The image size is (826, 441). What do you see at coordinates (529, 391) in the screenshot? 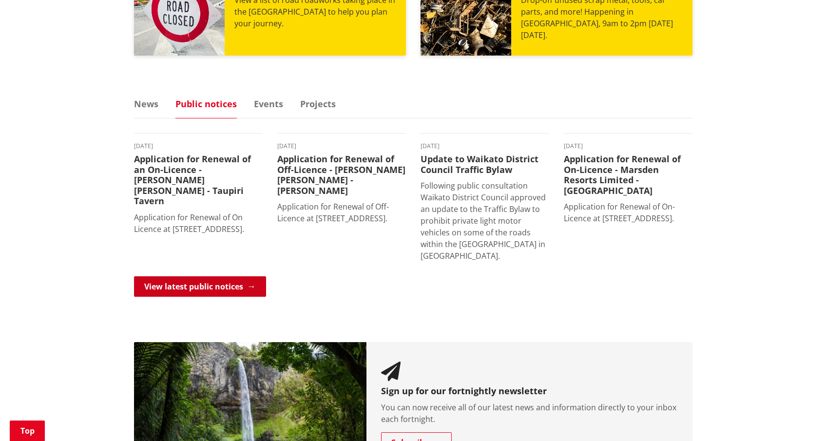
I see `h3: Sign up for our fortnightly newsletter` at bounding box center [529, 391].